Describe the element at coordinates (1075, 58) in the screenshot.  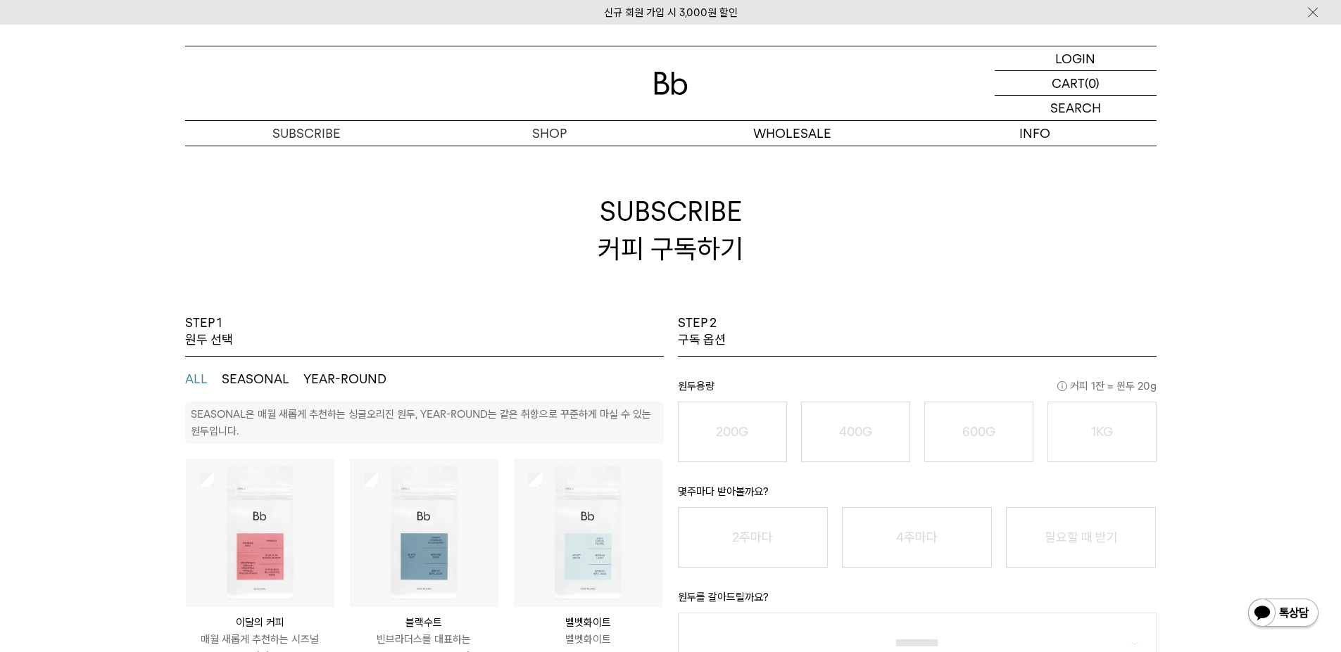
I see `a: LOGIN` at that location.